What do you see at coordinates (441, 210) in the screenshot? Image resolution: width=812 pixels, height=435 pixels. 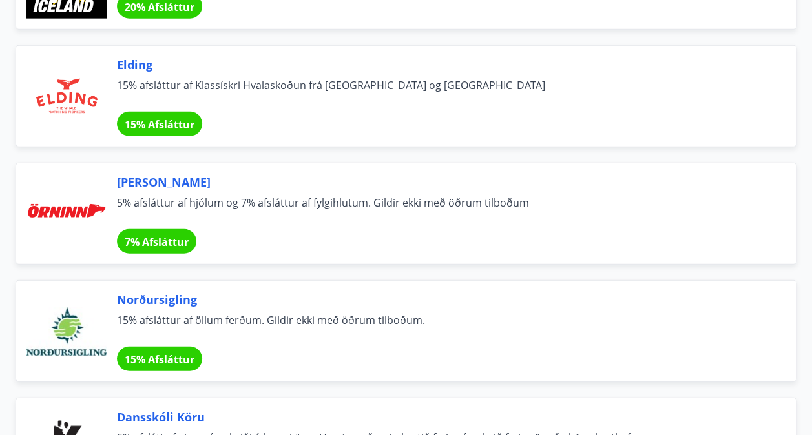 I see `span: 5% afsláttur af hjólum og 7% afsláttur af fylgihlutum. Gildir ekki með öðrum tilboðum` at bounding box center [441, 210].